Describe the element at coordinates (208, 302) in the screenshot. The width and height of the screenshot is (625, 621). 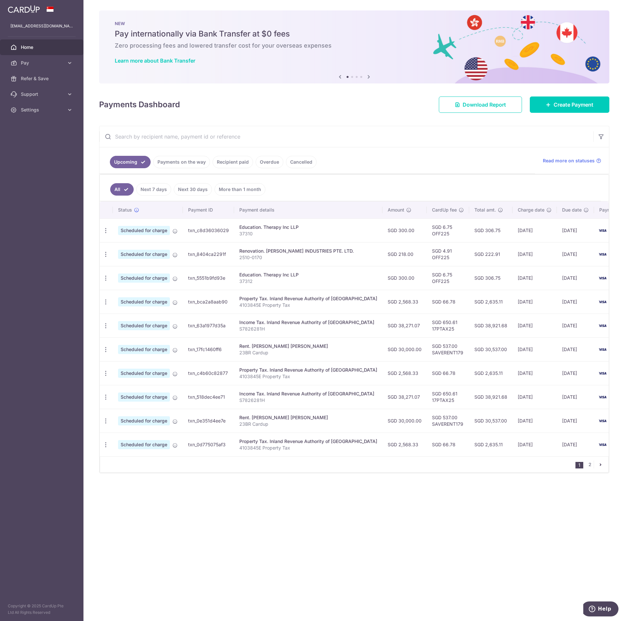
I see `td: txn_bca2a8aab90` at that location.